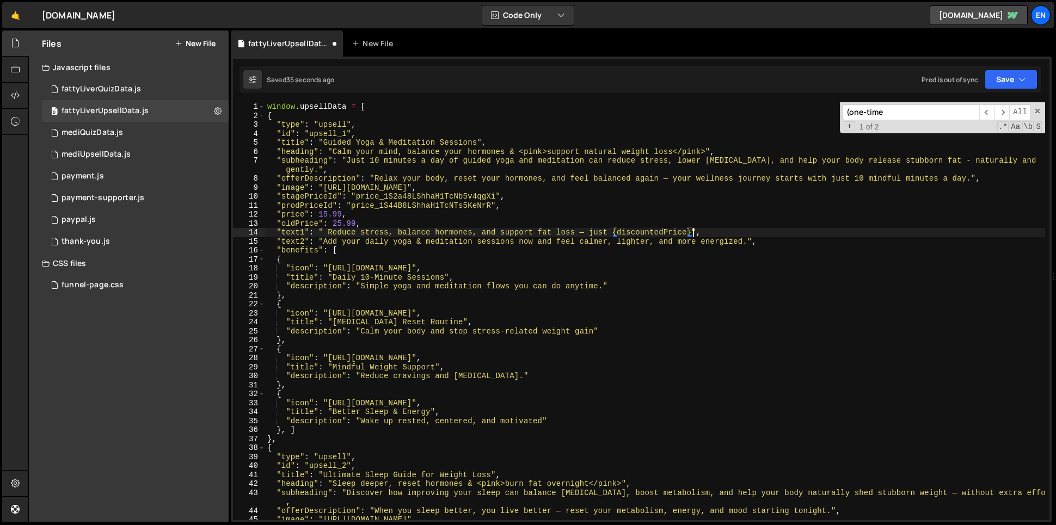 This screenshot has height=525, width=1056. What do you see at coordinates (249, 232) in the screenshot?
I see `div: 14` at bounding box center [249, 232].